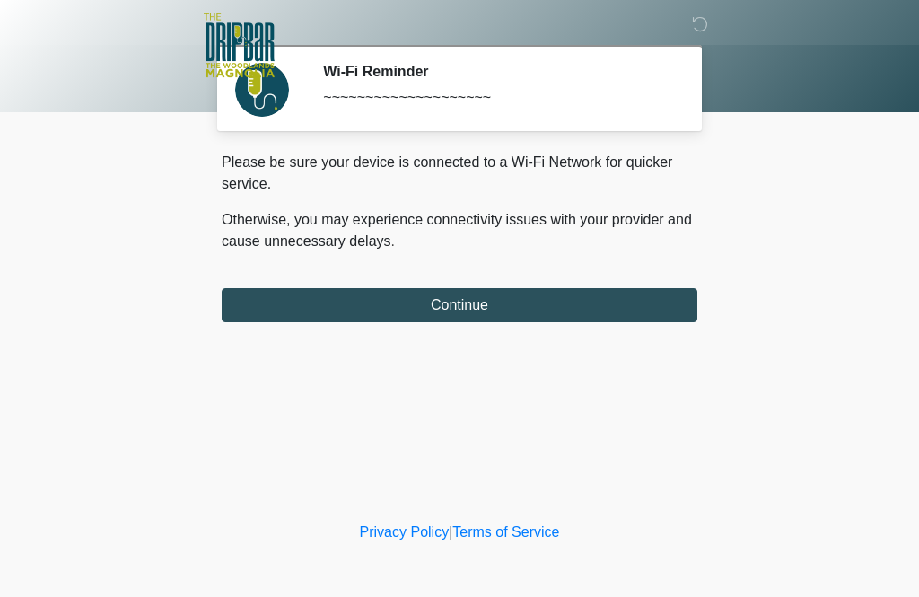 Image resolution: width=919 pixels, height=597 pixels. Describe the element at coordinates (239, 46) in the screenshot. I see `img: The DripBar - Magnolia Logo` at that location.